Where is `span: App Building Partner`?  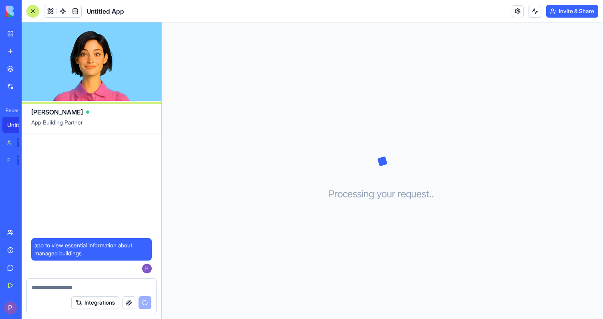
span: App Building Partner is located at coordinates (91, 126).